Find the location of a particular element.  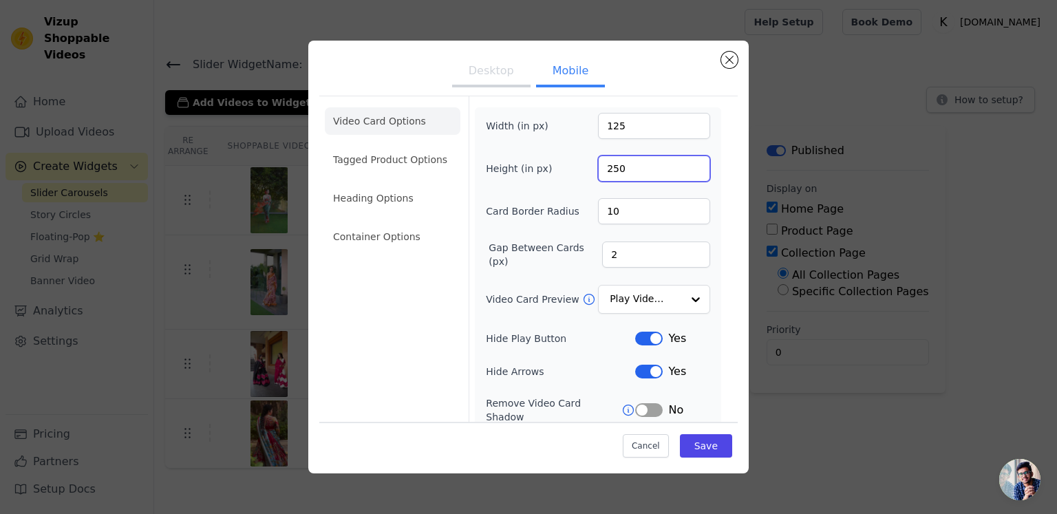

li: Tagged Product Options is located at coordinates (392, 160).